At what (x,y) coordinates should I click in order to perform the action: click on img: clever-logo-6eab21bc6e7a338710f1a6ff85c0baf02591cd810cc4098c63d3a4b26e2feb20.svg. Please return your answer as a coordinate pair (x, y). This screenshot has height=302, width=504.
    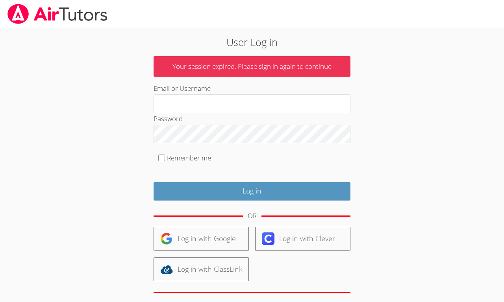
    Looking at the image, I should click on (268, 239).